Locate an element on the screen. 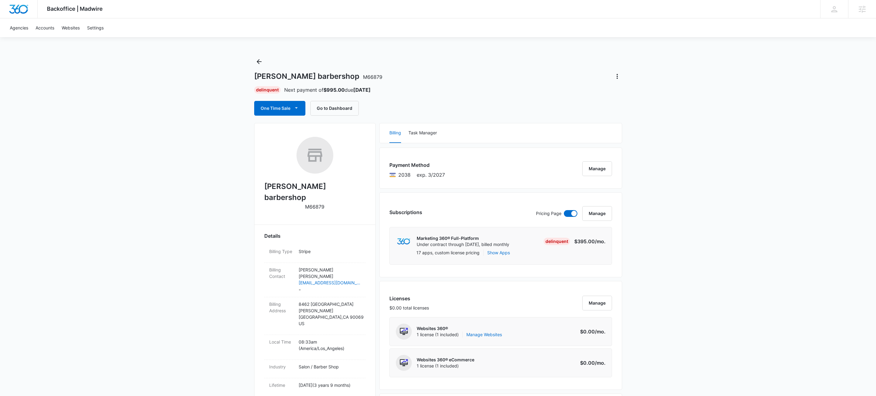  button: Task Manager is located at coordinates (423, 133).